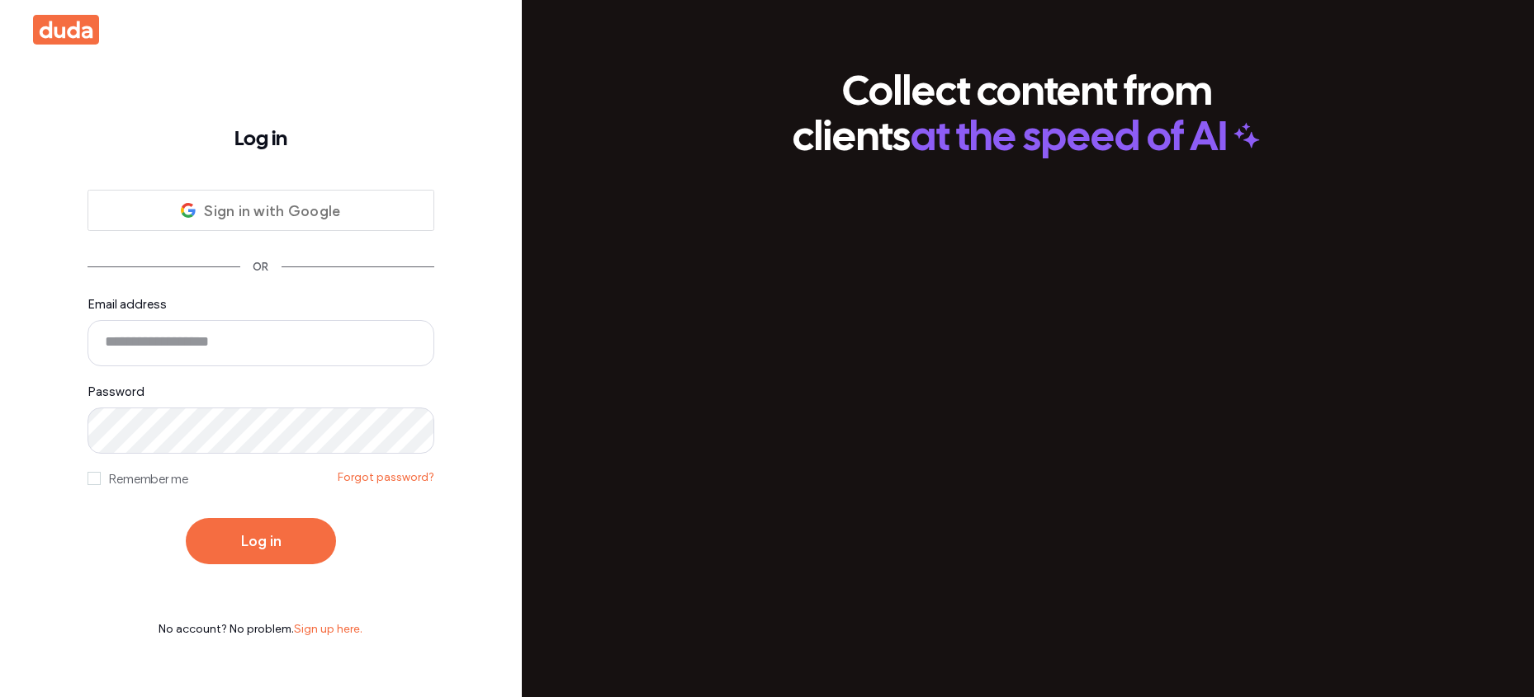  What do you see at coordinates (261, 630) in the screenshot?
I see `div: No account? No problem.` at bounding box center [261, 630].